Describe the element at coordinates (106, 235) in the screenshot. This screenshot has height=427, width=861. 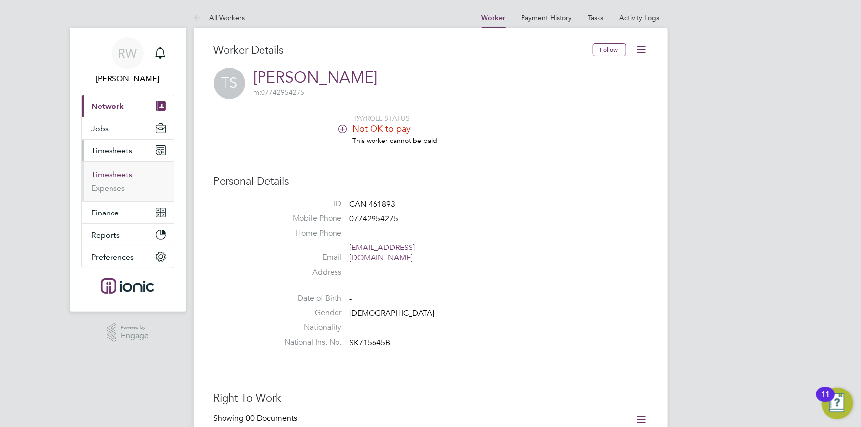
I see `span: Reports` at that location.